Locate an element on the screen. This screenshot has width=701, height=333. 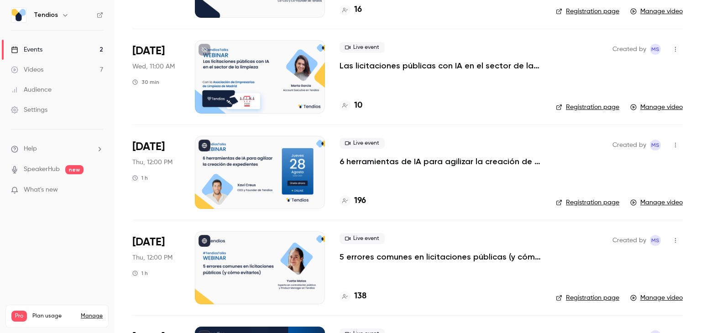
p: Las licitaciones públicas con IA en el sector de la limpieza is located at coordinates (441, 66).